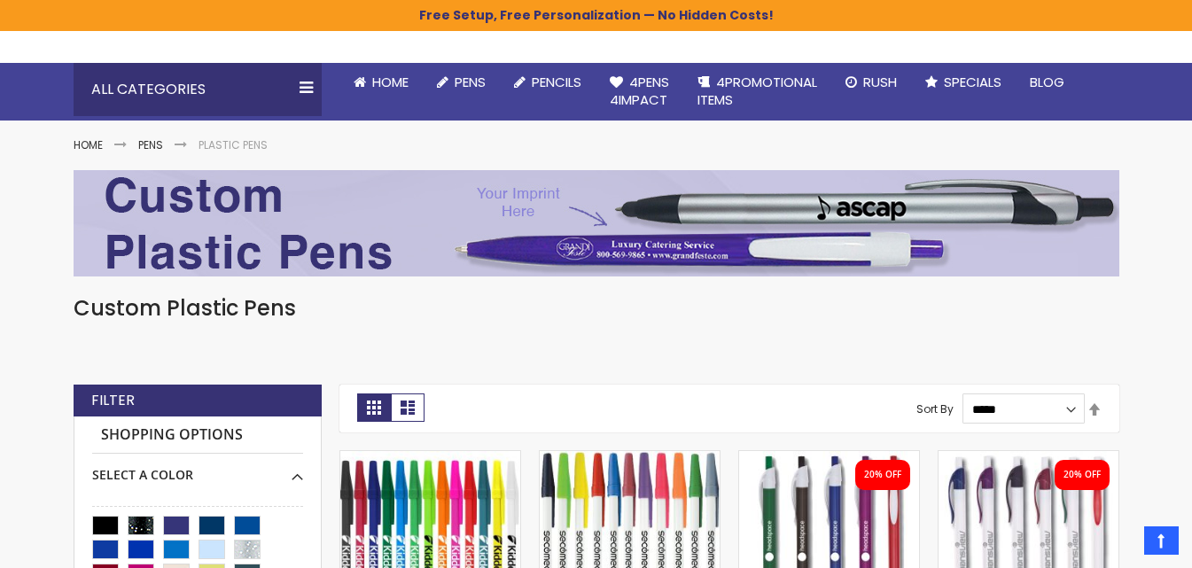 The height and width of the screenshot is (568, 1192). Describe the element at coordinates (972, 82) in the screenshot. I see `span: Specials` at that location.